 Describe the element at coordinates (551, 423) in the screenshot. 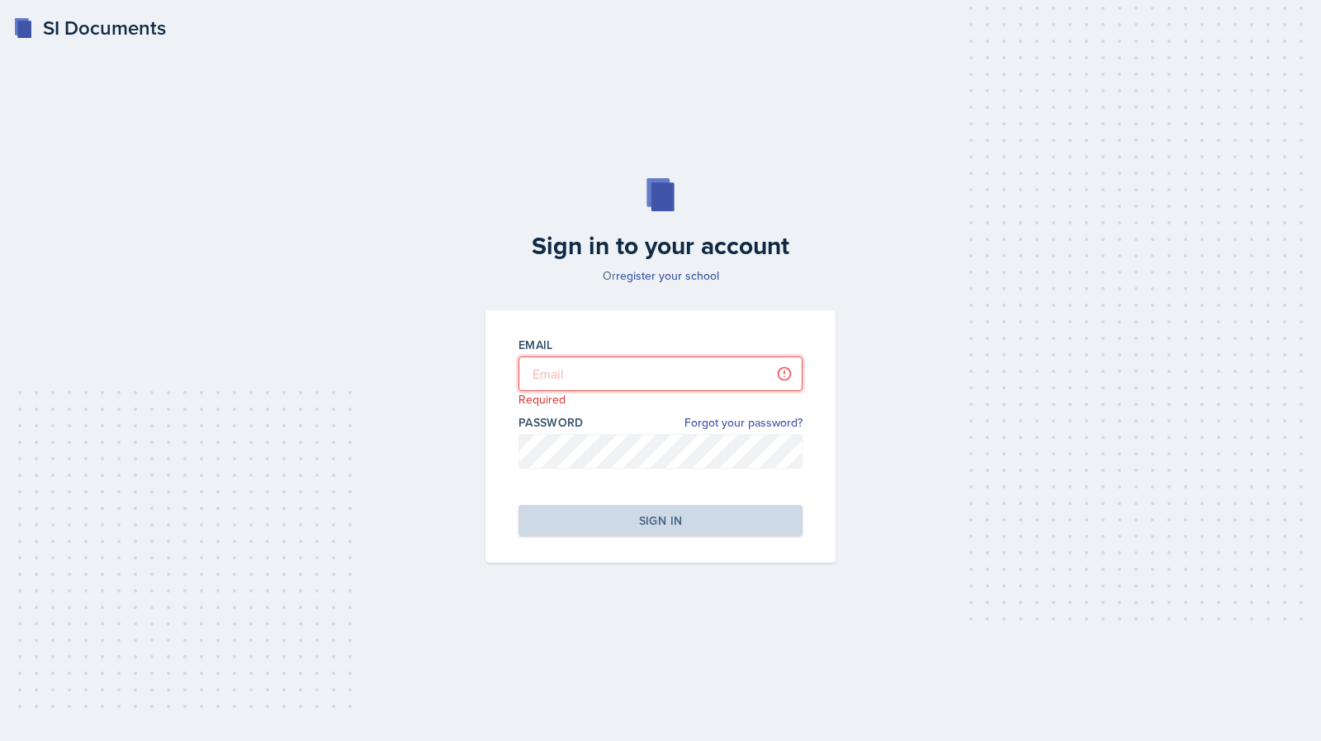

I see `label: Password` at that location.